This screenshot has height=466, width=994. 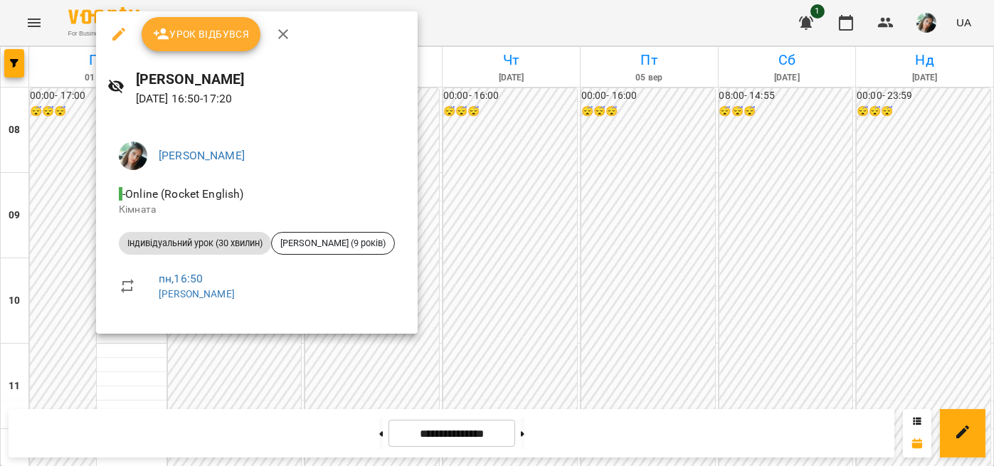 What do you see at coordinates (201, 34) in the screenshot?
I see `span: Урок відбувся` at bounding box center [201, 34].